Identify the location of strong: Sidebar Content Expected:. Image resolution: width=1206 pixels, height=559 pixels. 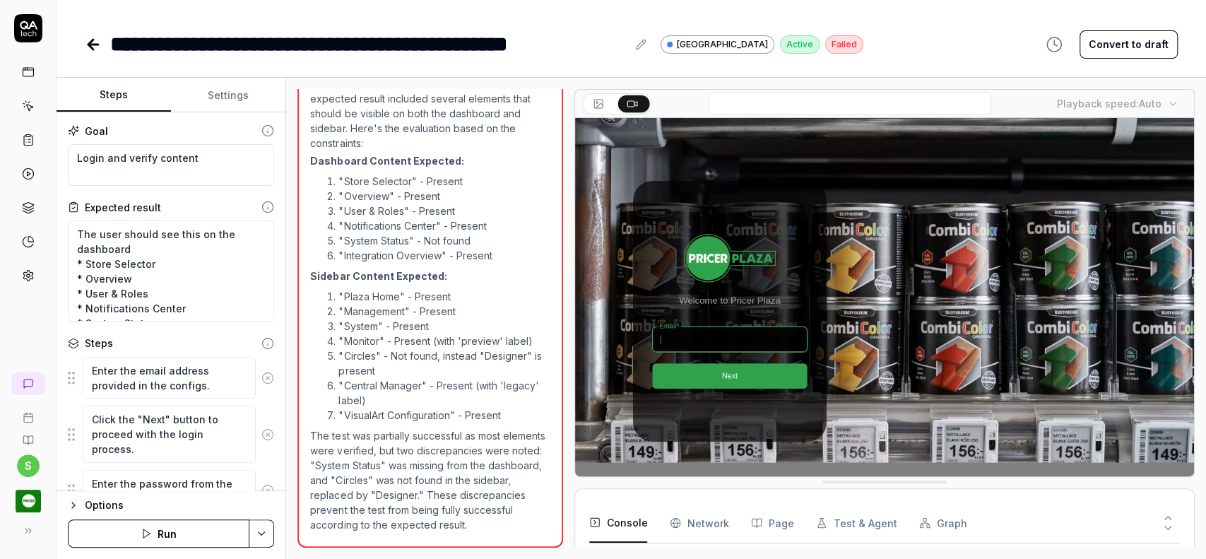
(378, 276).